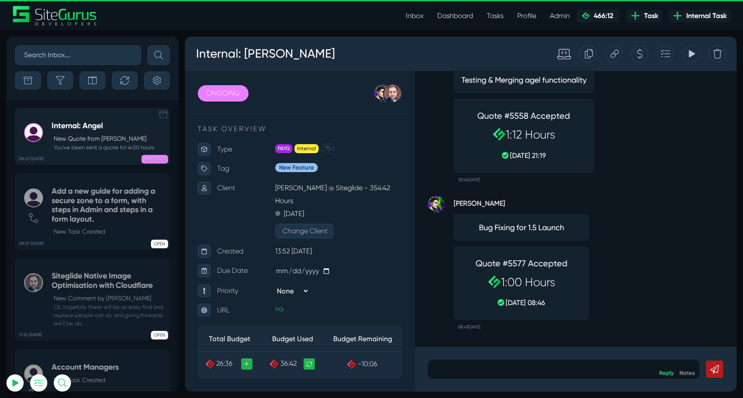 The height and width of the screenshot is (398, 743). I want to click on div: Duplicate this Task, so click(403, 17).